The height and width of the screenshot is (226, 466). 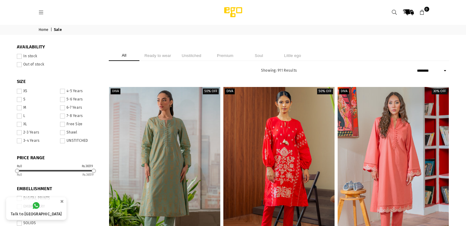 I want to click on nav: breadcrumbs, so click(x=233, y=30).